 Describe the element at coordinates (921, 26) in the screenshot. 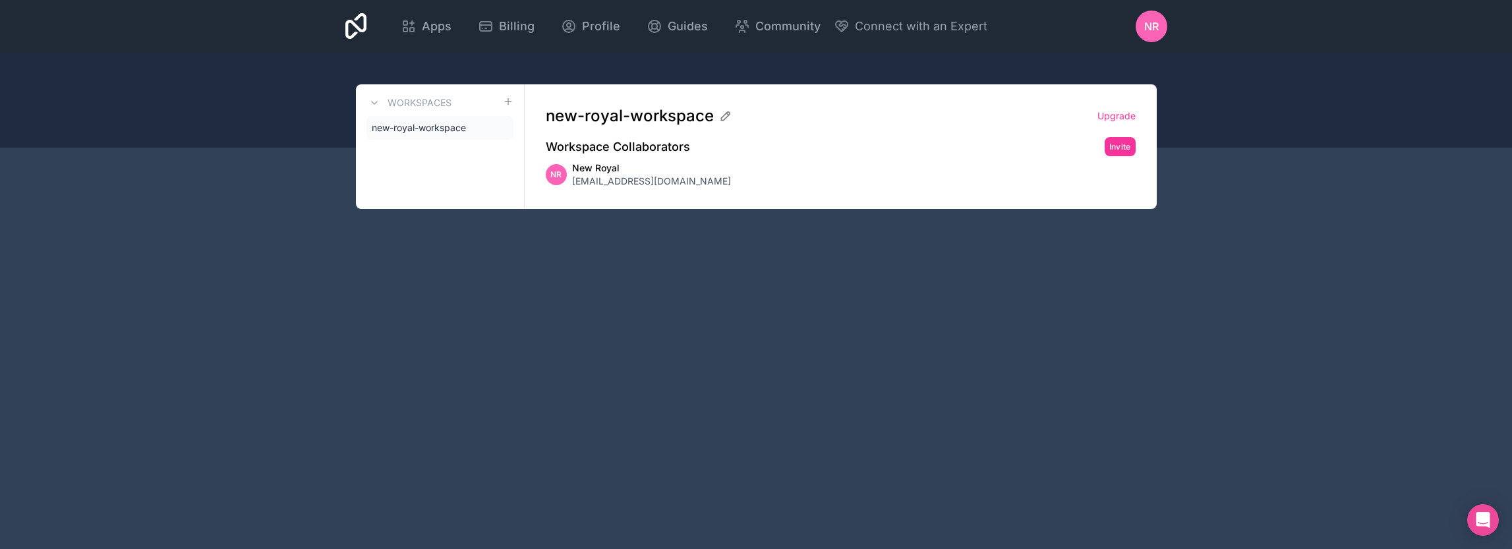

I see `span: Connect with an Expert` at that location.